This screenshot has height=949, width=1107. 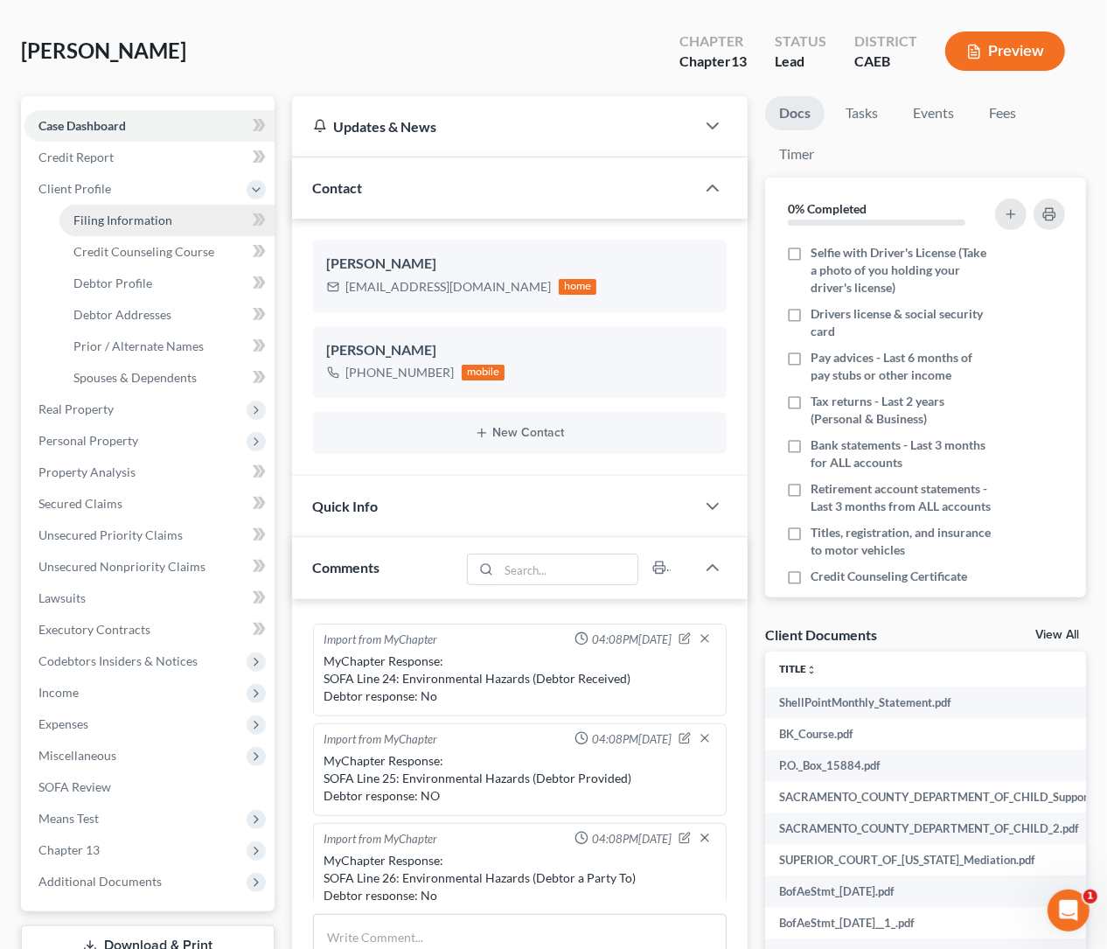 What do you see at coordinates (484, 372) in the screenshot?
I see `div: mobile` at bounding box center [484, 372].